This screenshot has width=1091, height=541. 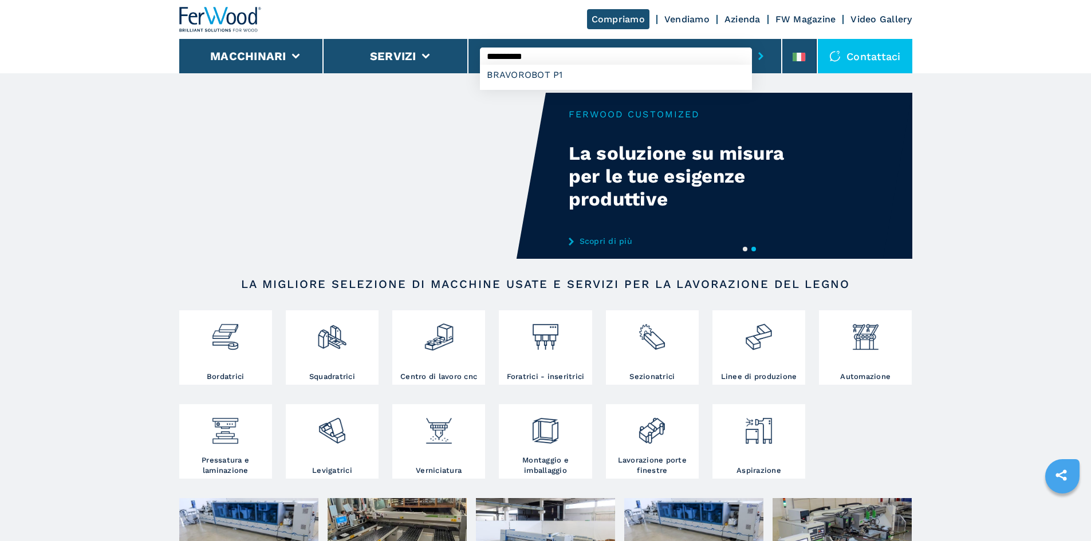 What do you see at coordinates (226, 377) in the screenshot?
I see `h3: Bordatrici` at bounding box center [226, 377].